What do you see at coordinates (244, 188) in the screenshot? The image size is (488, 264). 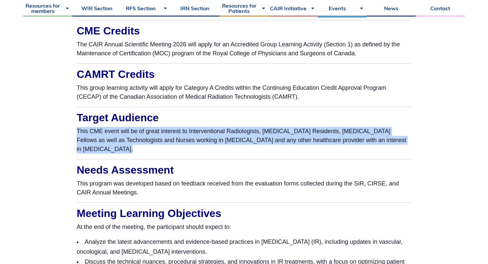 I see `p: This program was developed based on feedback received from the evaluation forms collected during ...` at bounding box center [244, 188].